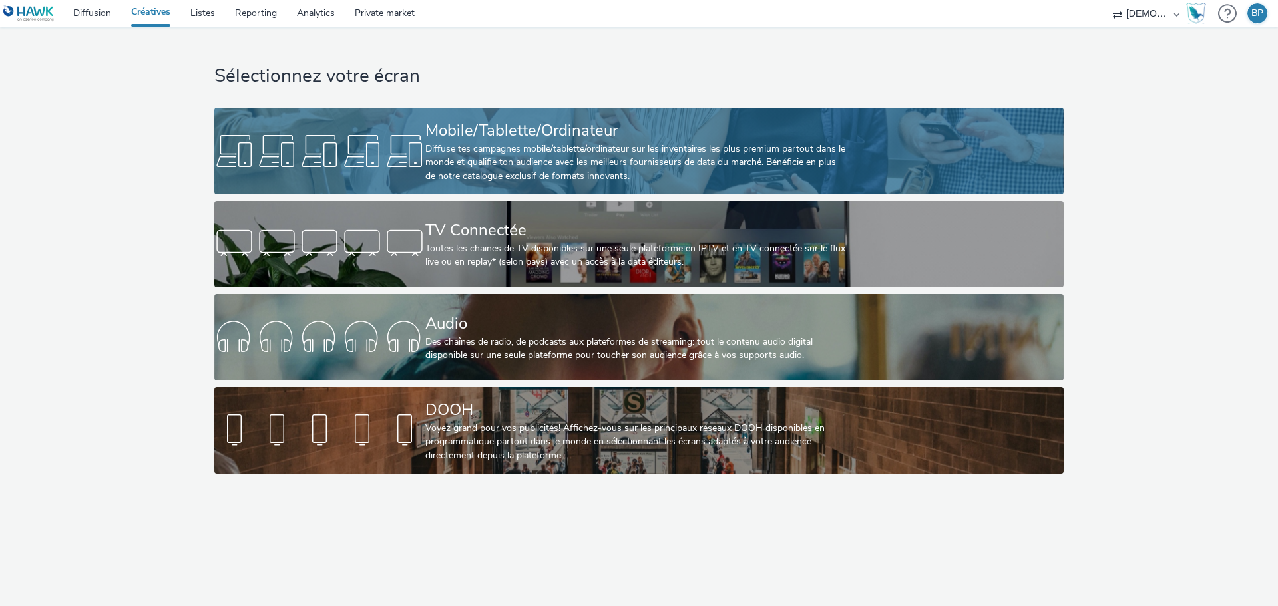 Image resolution: width=1278 pixels, height=606 pixels. Describe the element at coordinates (636, 323) in the screenshot. I see `div: Audio` at that location.